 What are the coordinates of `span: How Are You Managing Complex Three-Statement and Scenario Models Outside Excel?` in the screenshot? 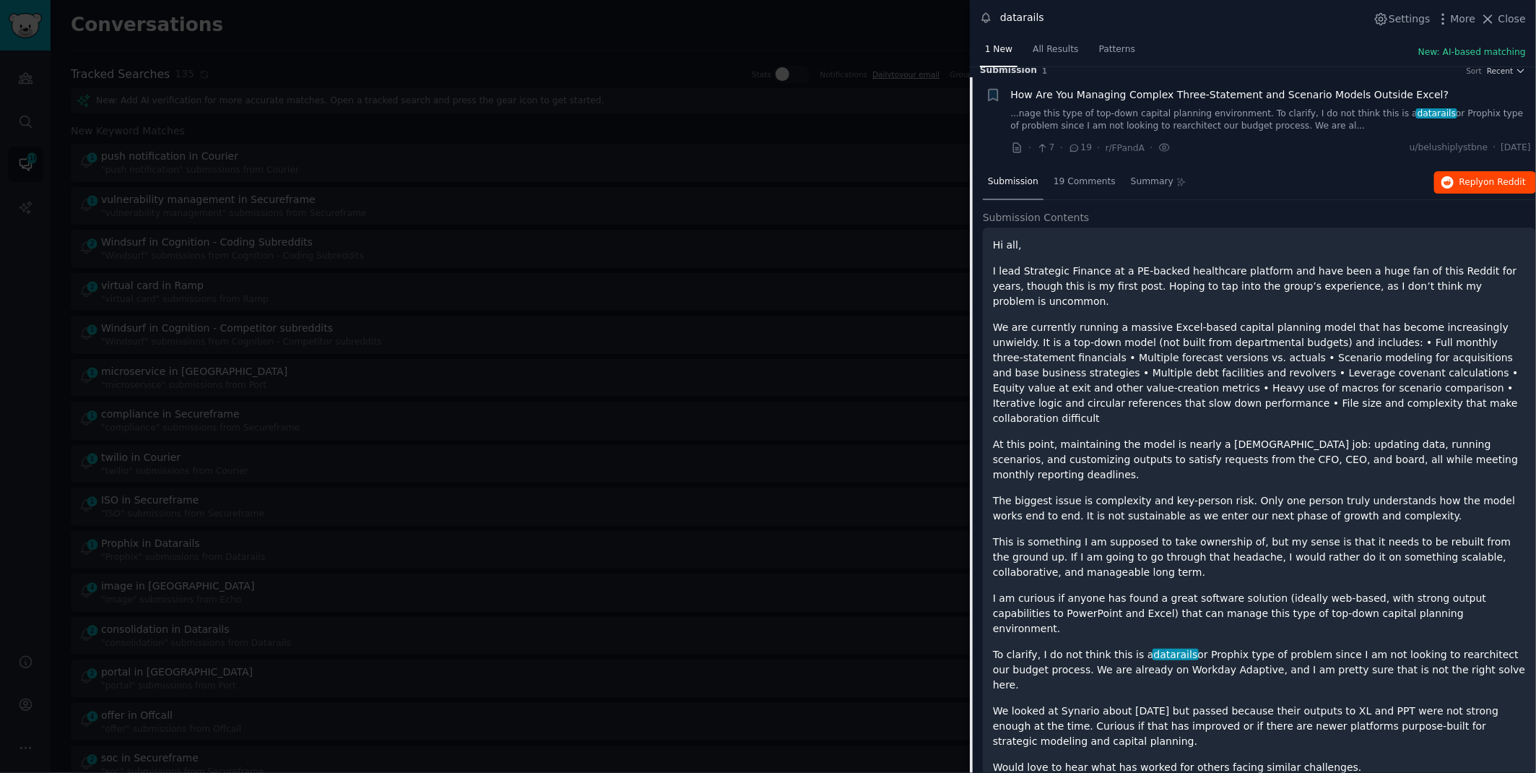 It's located at (1230, 95).